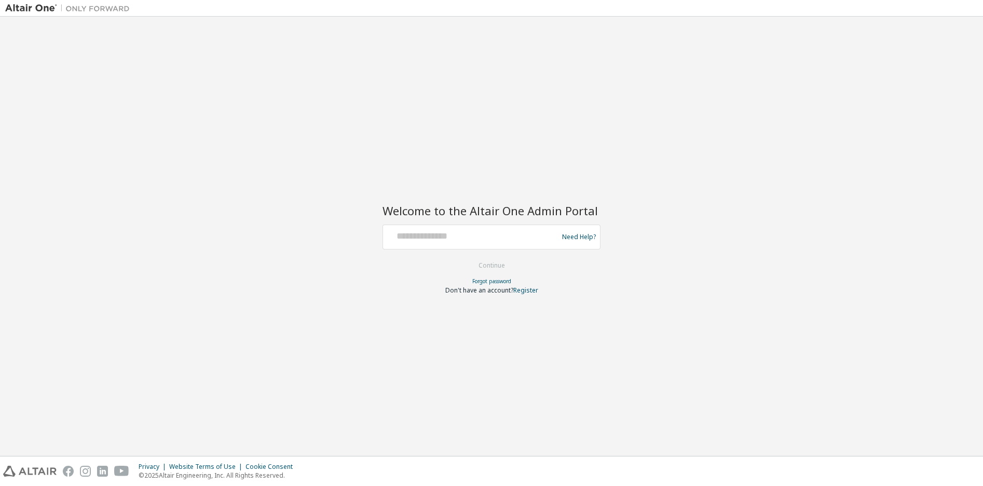 The width and height of the screenshot is (983, 486). What do you see at coordinates (207, 467) in the screenshot?
I see `div: Website Terms of Use` at bounding box center [207, 467].